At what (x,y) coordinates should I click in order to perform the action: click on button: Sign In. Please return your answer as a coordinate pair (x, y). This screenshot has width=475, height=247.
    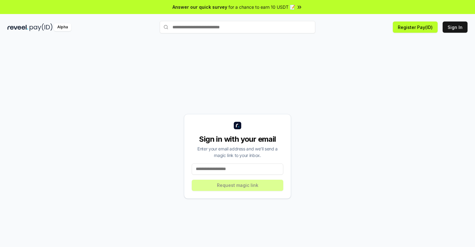
    Looking at the image, I should click on (455, 27).